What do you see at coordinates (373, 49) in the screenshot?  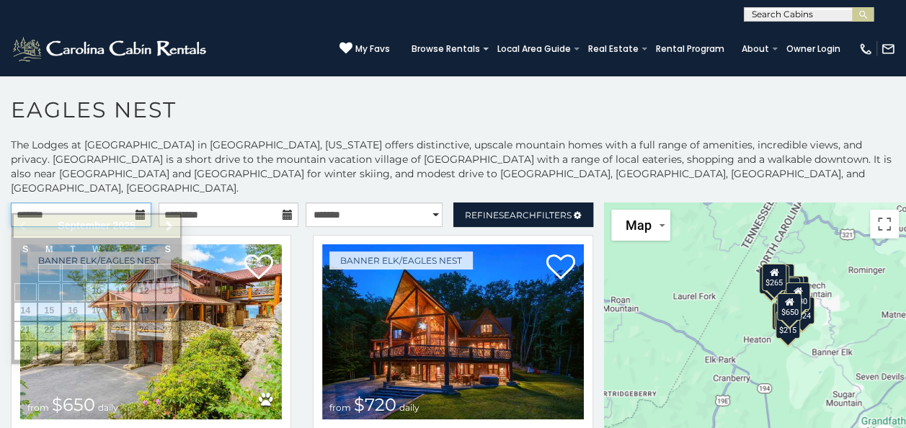 I see `span: My Favs` at bounding box center [373, 49].